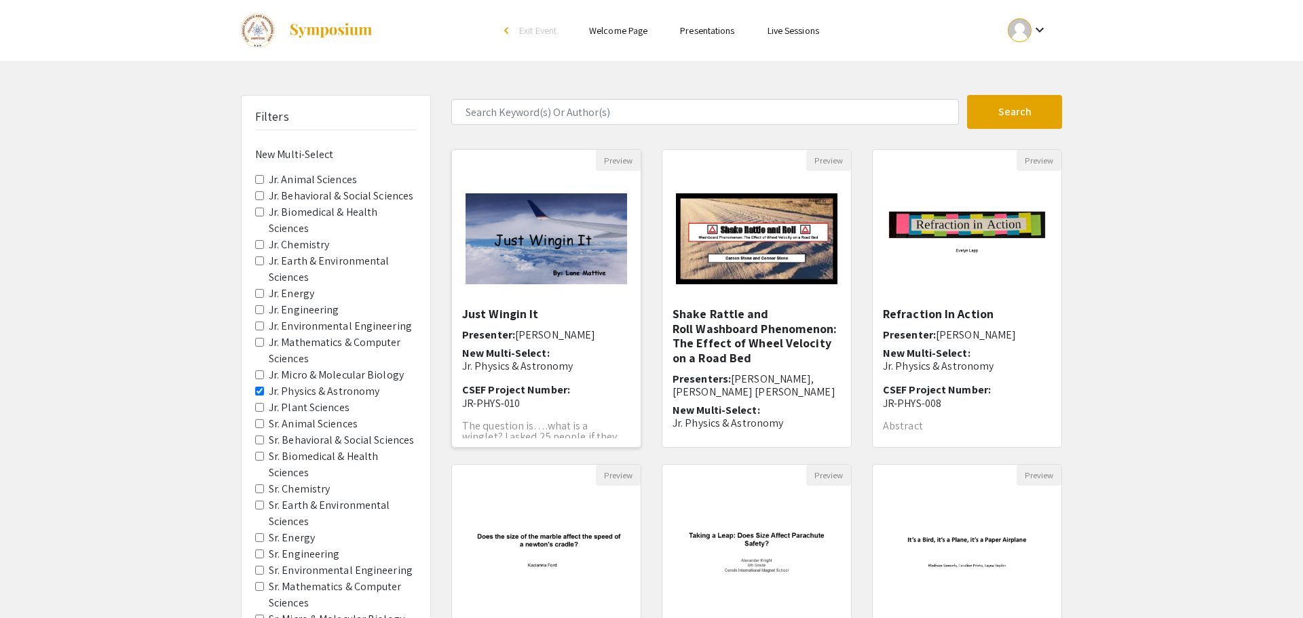  Describe the element at coordinates (299, 245) in the screenshot. I see `label: Jr. Chemistry` at that location.